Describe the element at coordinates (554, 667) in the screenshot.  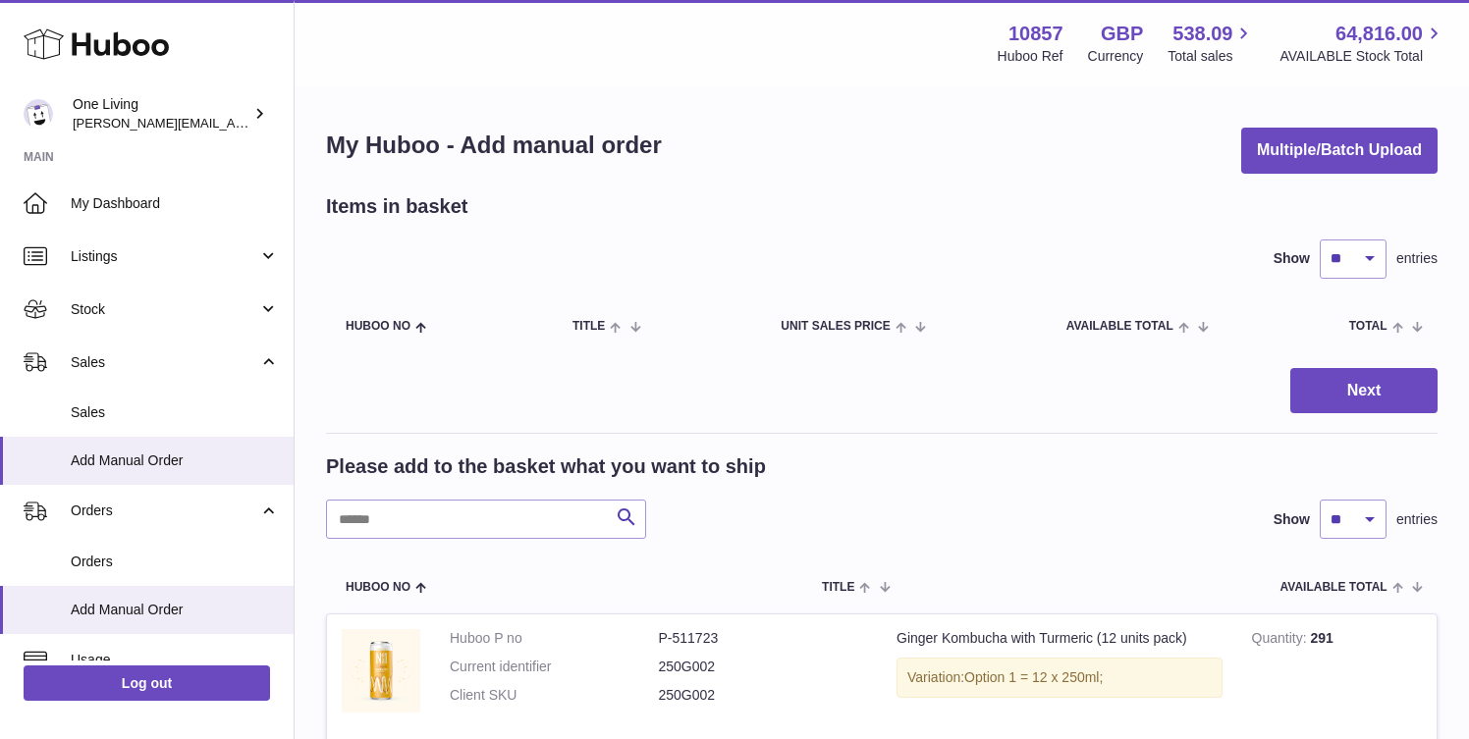
I see `dt: Current identifier` at that location.